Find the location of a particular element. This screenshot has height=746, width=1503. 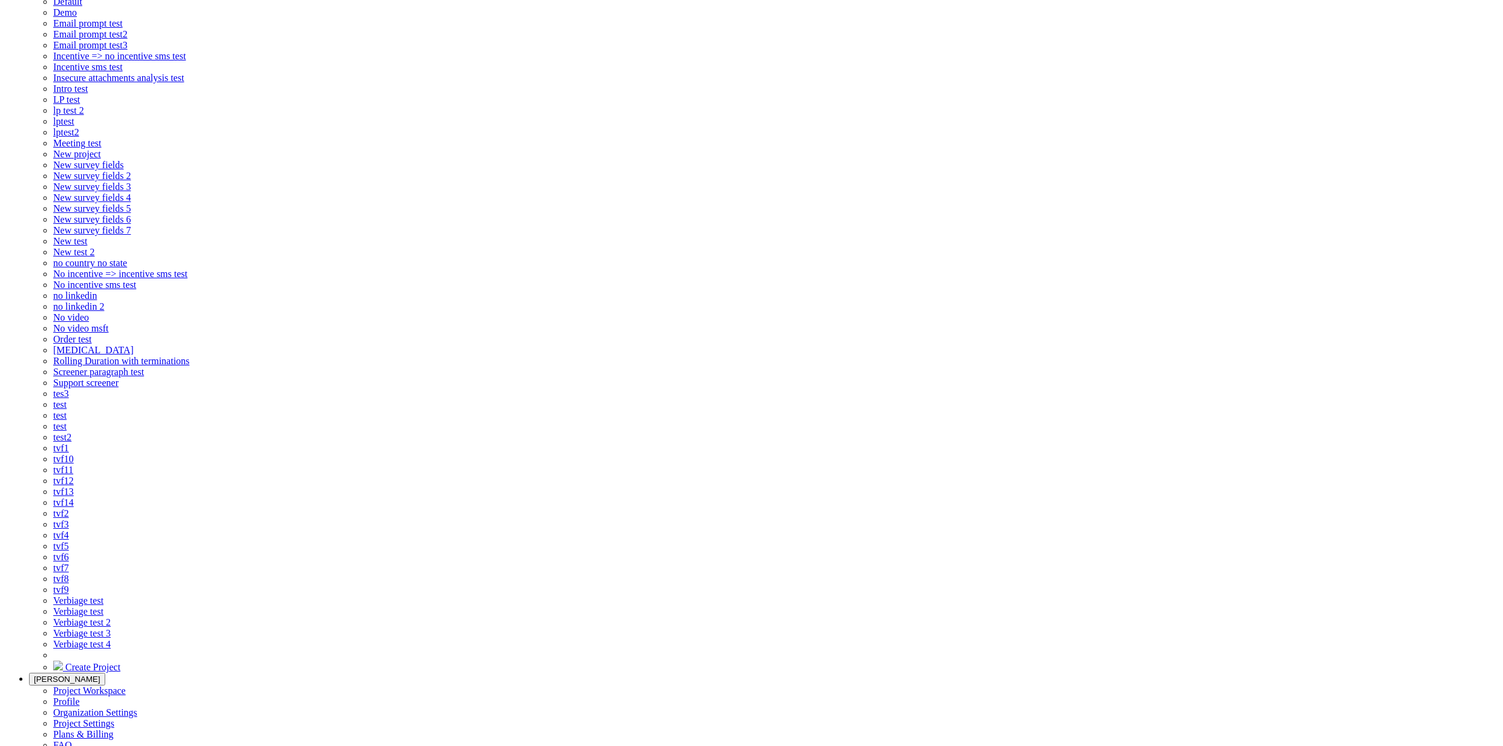

span: tvf12 is located at coordinates (63, 480).